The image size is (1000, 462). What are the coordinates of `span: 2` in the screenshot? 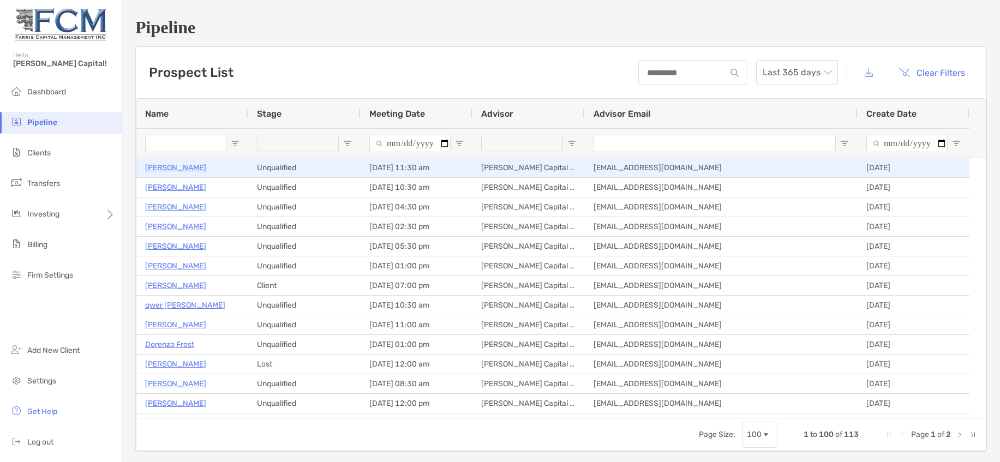 It's located at (948, 434).